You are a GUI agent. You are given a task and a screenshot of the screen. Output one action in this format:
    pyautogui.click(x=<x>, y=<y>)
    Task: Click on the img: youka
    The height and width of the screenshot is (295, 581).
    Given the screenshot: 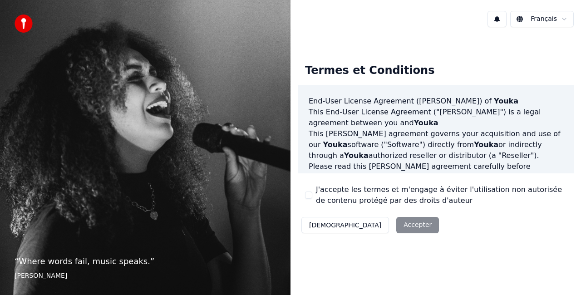 What is the action you would take?
    pyautogui.click(x=24, y=24)
    